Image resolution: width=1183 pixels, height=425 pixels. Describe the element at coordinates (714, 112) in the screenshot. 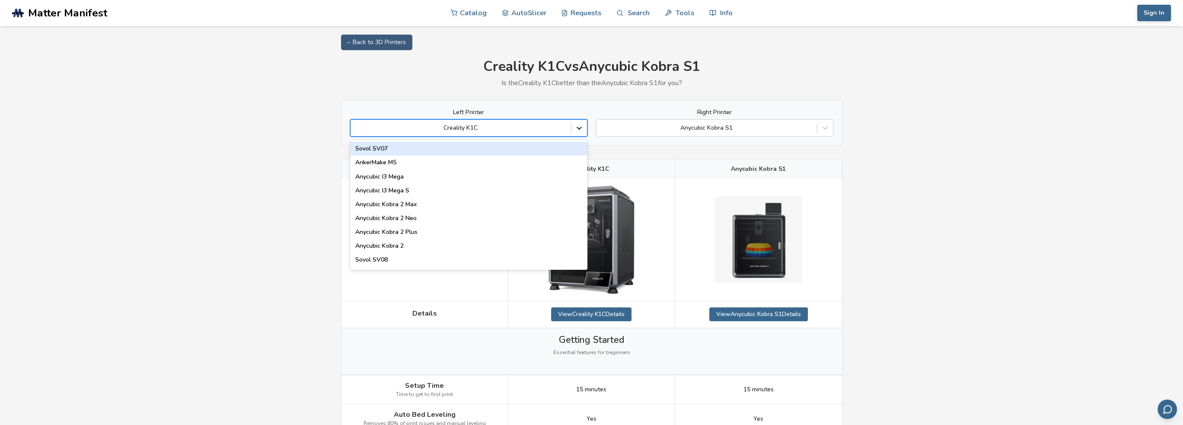

I see `label: Right Printer` at that location.